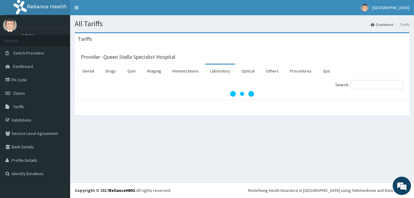  Describe the element at coordinates (377, 85) in the screenshot. I see `input: Search:` at that location.